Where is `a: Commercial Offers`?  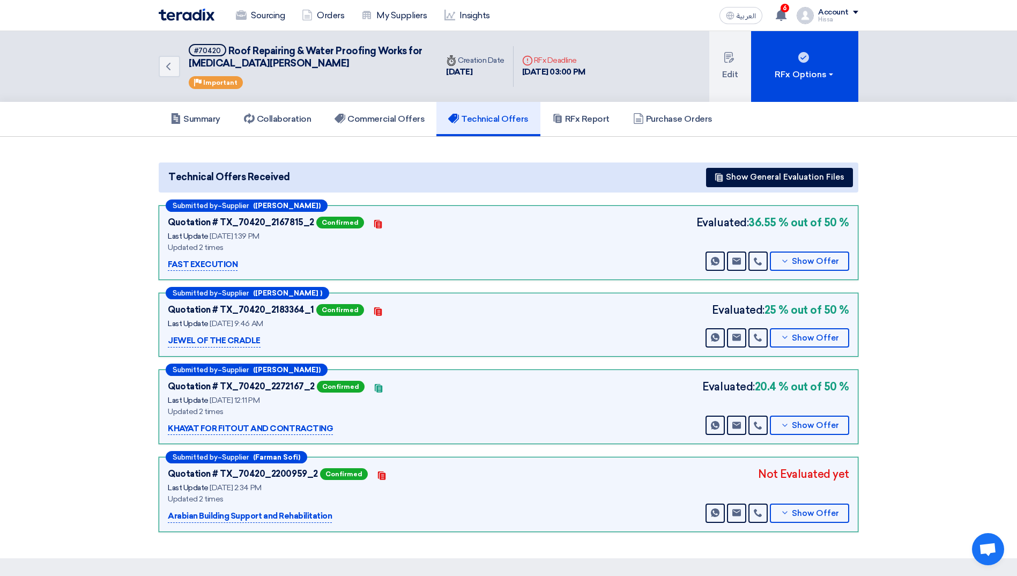
a: Commercial Offers is located at coordinates (380, 119).